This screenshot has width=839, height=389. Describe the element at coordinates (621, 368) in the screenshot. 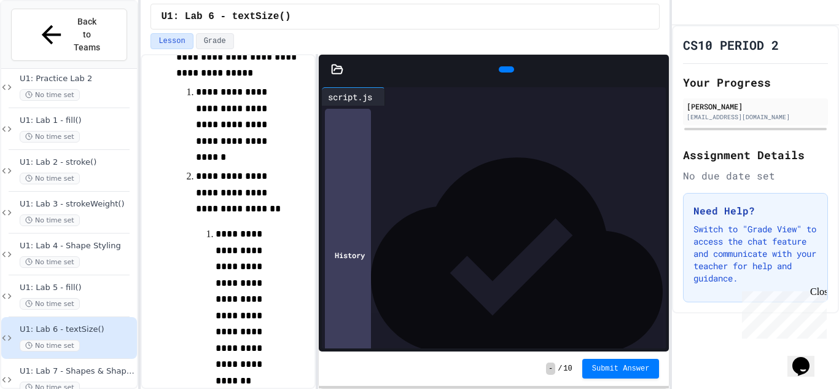

I see `span: Submit Answer` at that location.